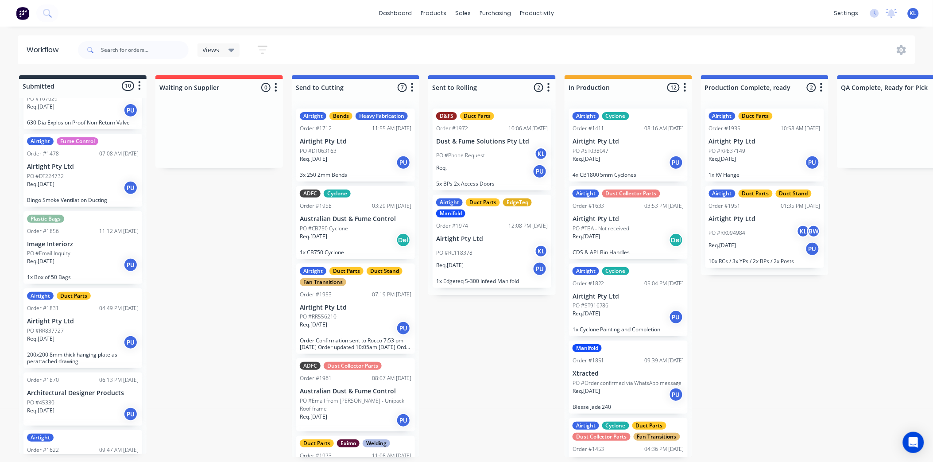  Describe the element at coordinates (316, 456) in the screenshot. I see `div: Order #1973` at that location.